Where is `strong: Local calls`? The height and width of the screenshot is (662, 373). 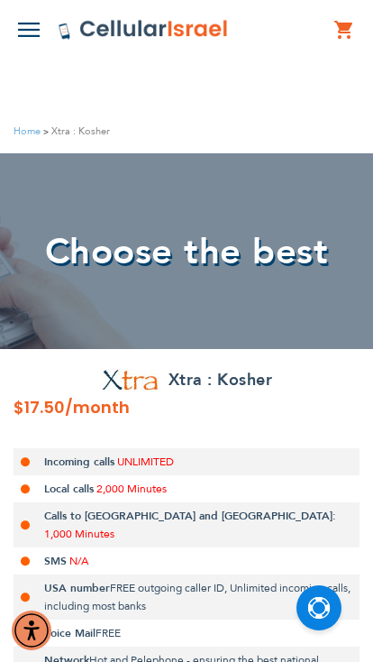
strong: Local calls is located at coordinates (69, 489).